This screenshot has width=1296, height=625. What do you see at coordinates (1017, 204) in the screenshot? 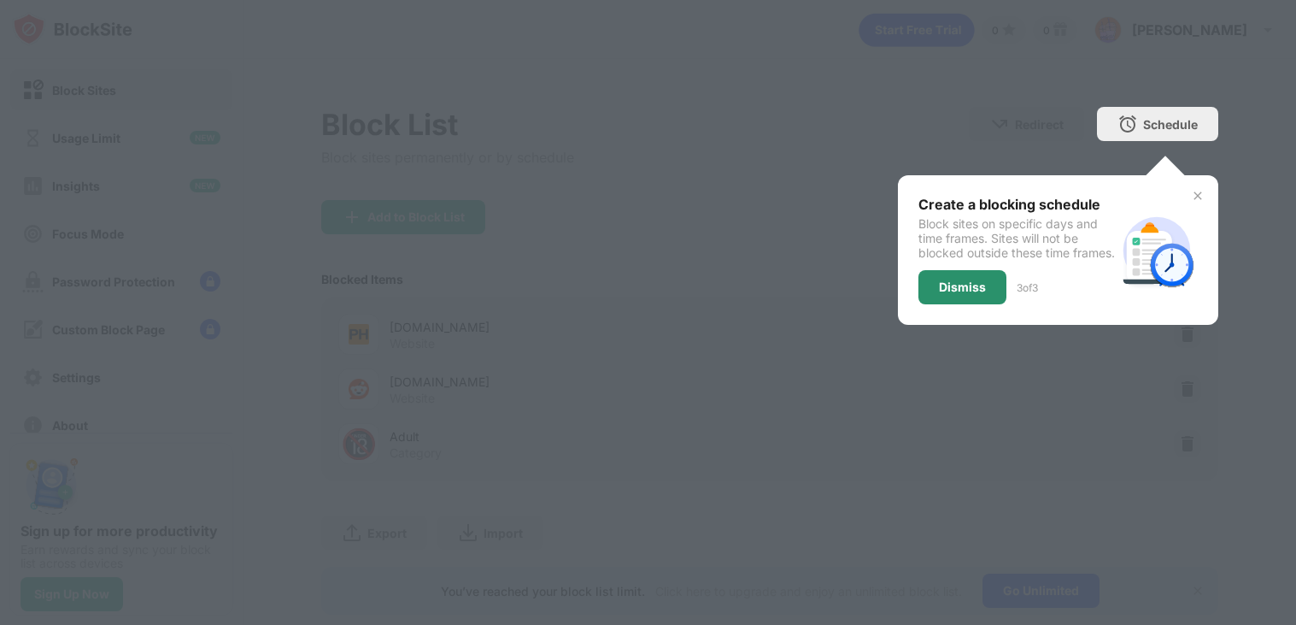
I see `div: Create a blocking schedule` at bounding box center [1017, 204].